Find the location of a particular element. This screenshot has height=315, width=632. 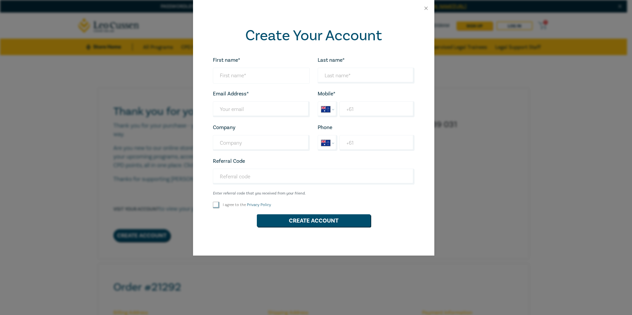

input: First name* is located at coordinates (261, 76).